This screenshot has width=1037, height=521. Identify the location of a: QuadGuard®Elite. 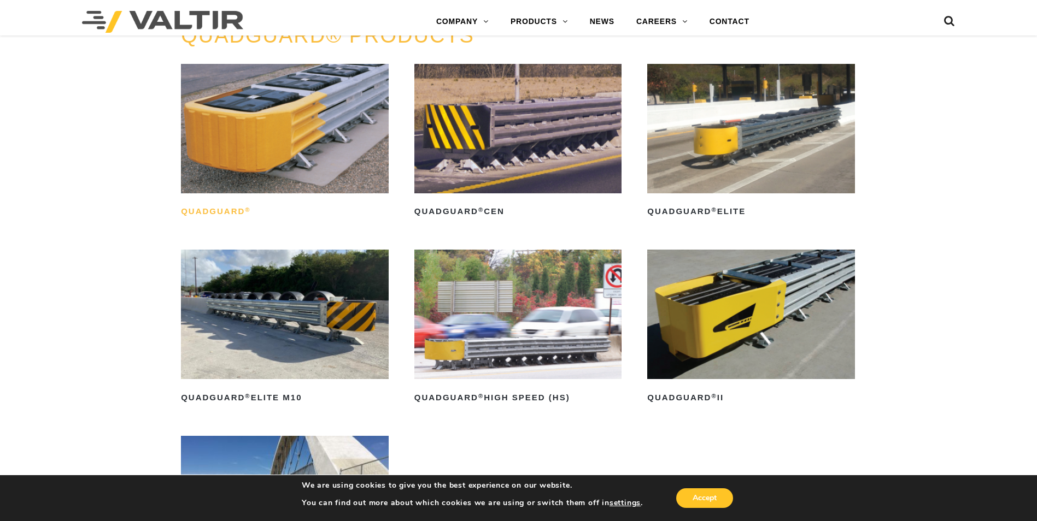
(751, 142).